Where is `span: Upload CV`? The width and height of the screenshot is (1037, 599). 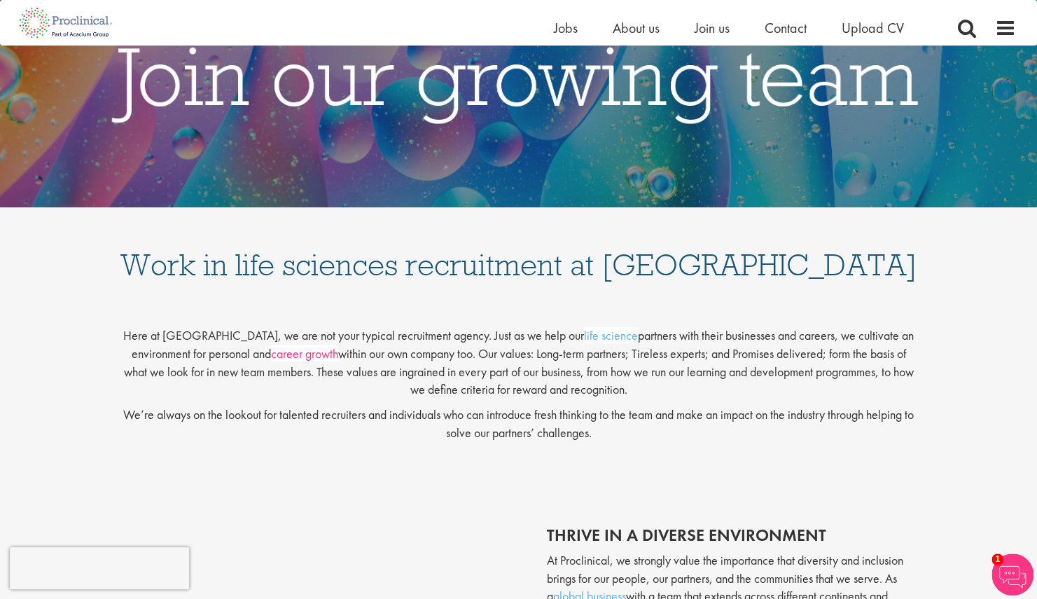
span: Upload CV is located at coordinates (872, 28).